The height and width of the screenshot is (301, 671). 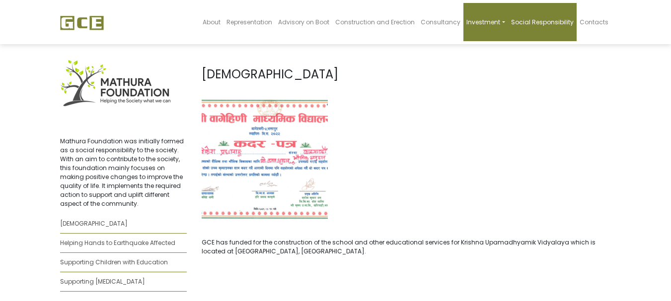 What do you see at coordinates (375, 22) in the screenshot?
I see `a: Construction and Erection` at bounding box center [375, 22].